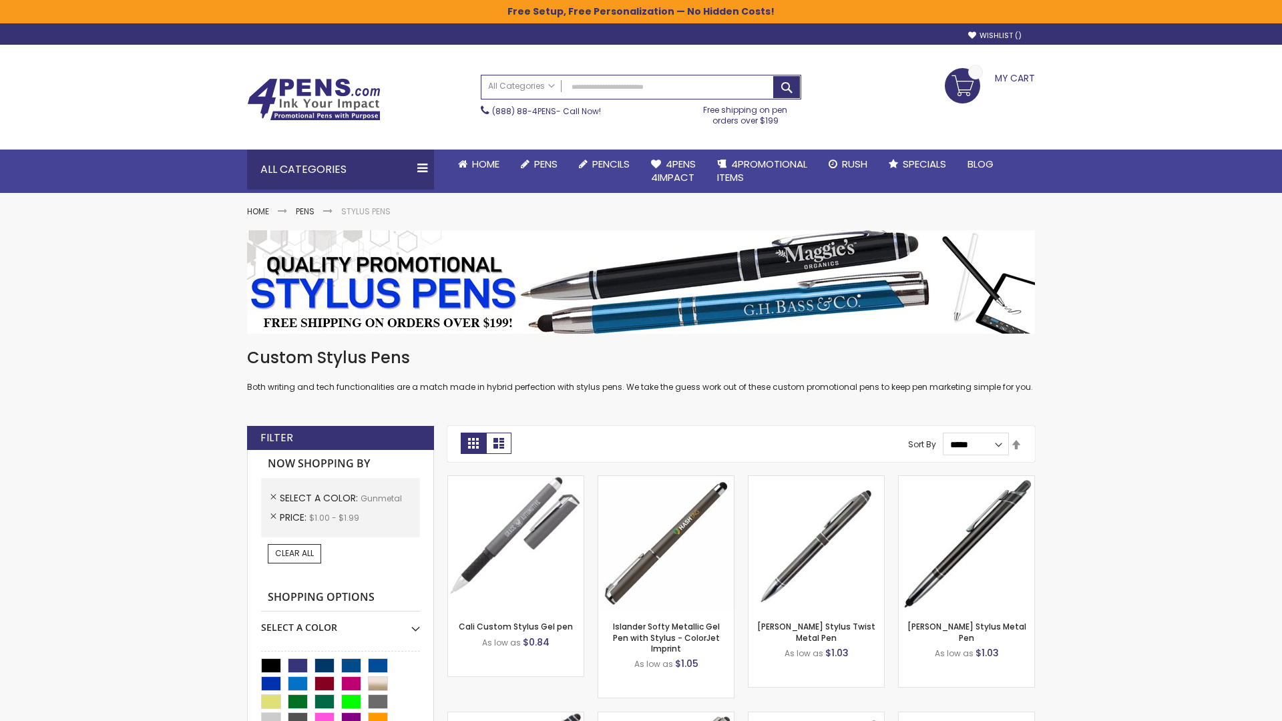 The width and height of the screenshot is (1282, 721). What do you see at coordinates (966, 544) in the screenshot?
I see `img: Olson Stylus Metal Pen-Gunmetal` at bounding box center [966, 544].